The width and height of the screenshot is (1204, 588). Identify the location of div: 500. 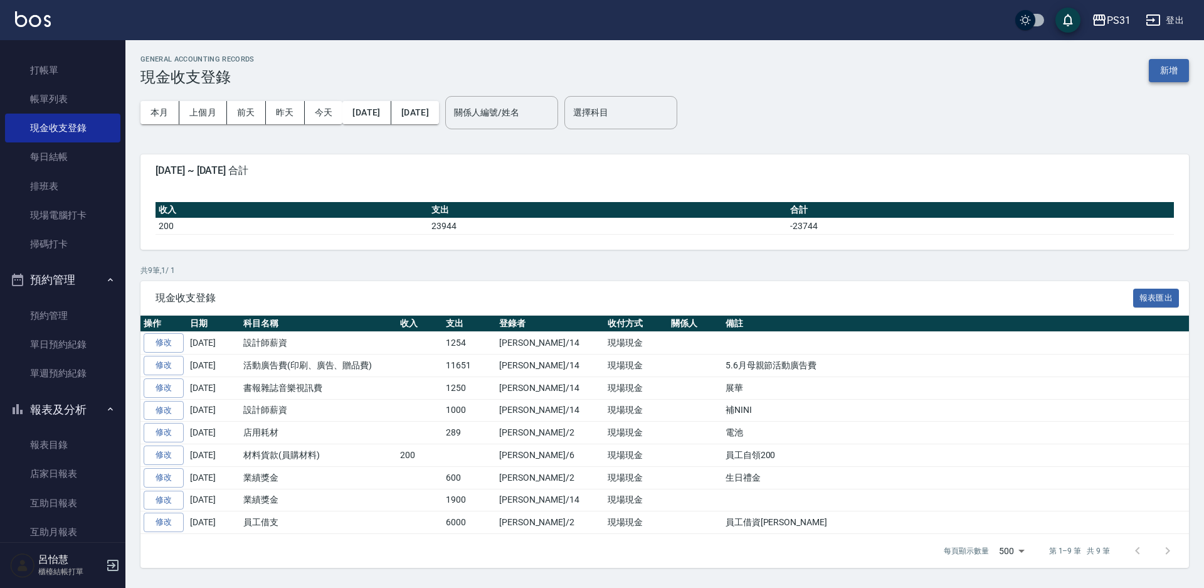
(1011, 551).